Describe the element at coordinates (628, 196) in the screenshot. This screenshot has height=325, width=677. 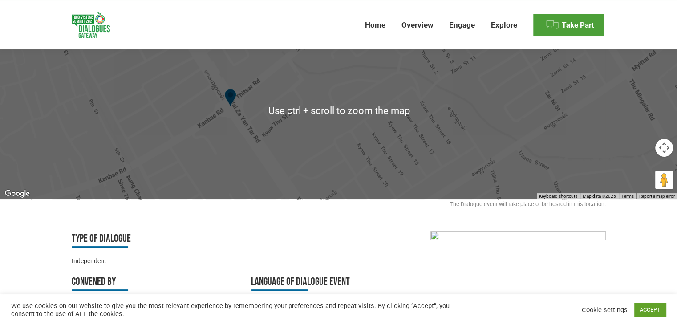
I see `a: Terms (opens in new tab)` at that location.